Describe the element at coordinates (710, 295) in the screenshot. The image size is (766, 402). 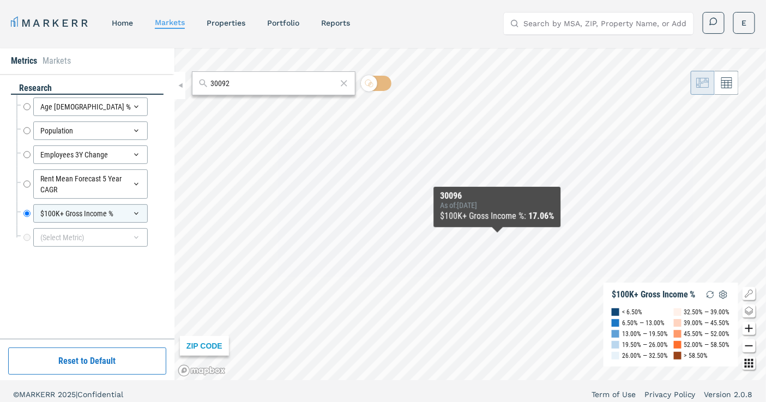
I see `img: Reload Legend` at that location.